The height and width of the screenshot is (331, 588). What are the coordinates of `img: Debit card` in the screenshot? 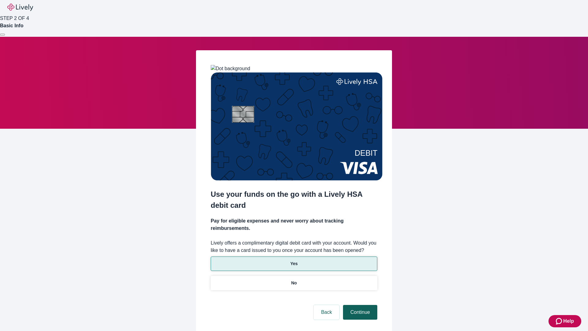 It's located at (296, 126).